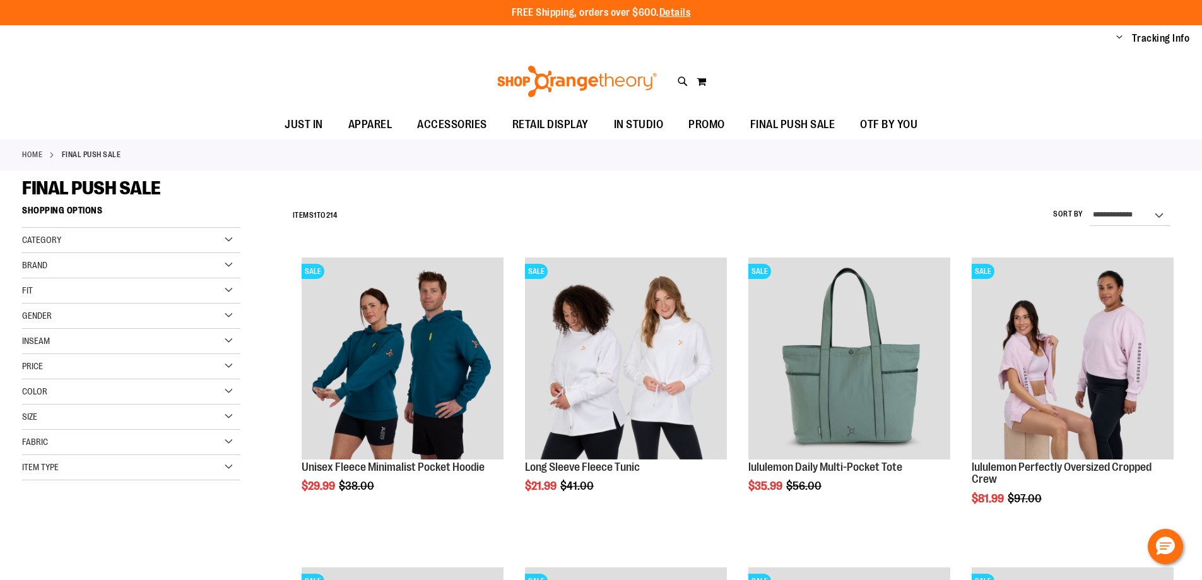 The height and width of the screenshot is (580, 1202). I want to click on a: FINAL PUSH SALE, so click(792, 124).